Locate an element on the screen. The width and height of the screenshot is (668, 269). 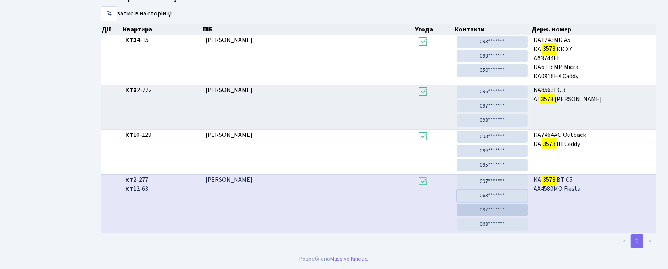
b: КТ3 is located at coordinates (131, 40).